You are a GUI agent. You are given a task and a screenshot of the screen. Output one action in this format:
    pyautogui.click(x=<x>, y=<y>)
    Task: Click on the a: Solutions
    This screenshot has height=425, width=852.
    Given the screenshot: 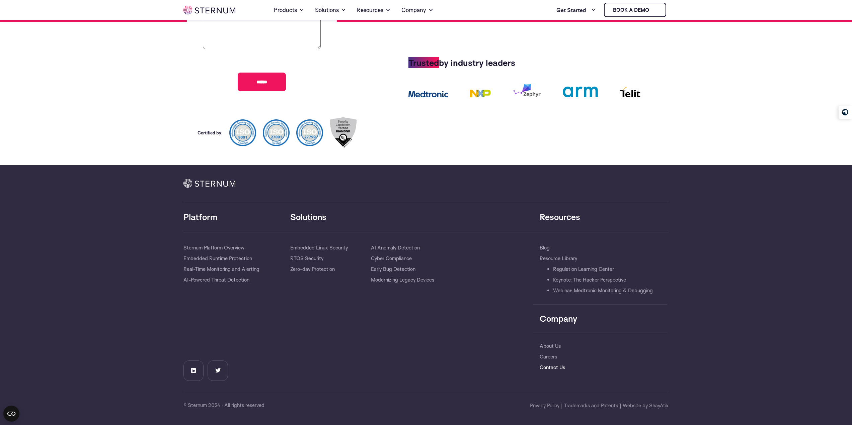 What is the action you would take?
    pyautogui.click(x=330, y=10)
    